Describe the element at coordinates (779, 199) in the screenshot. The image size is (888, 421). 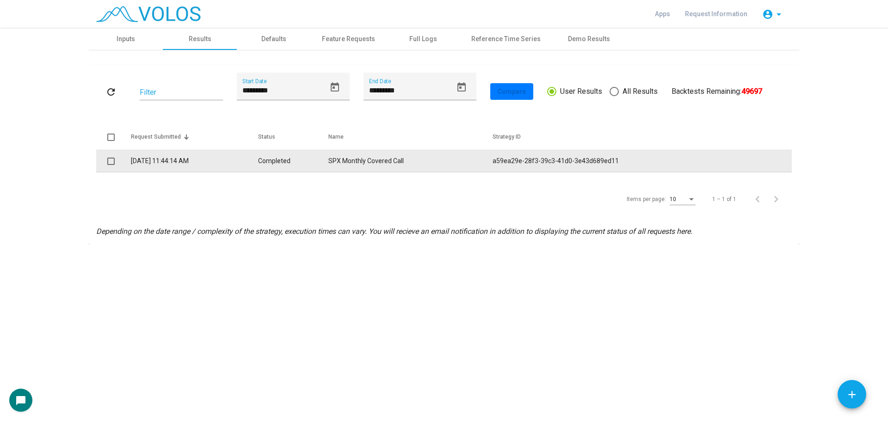
I see `button: Next page` at that location.